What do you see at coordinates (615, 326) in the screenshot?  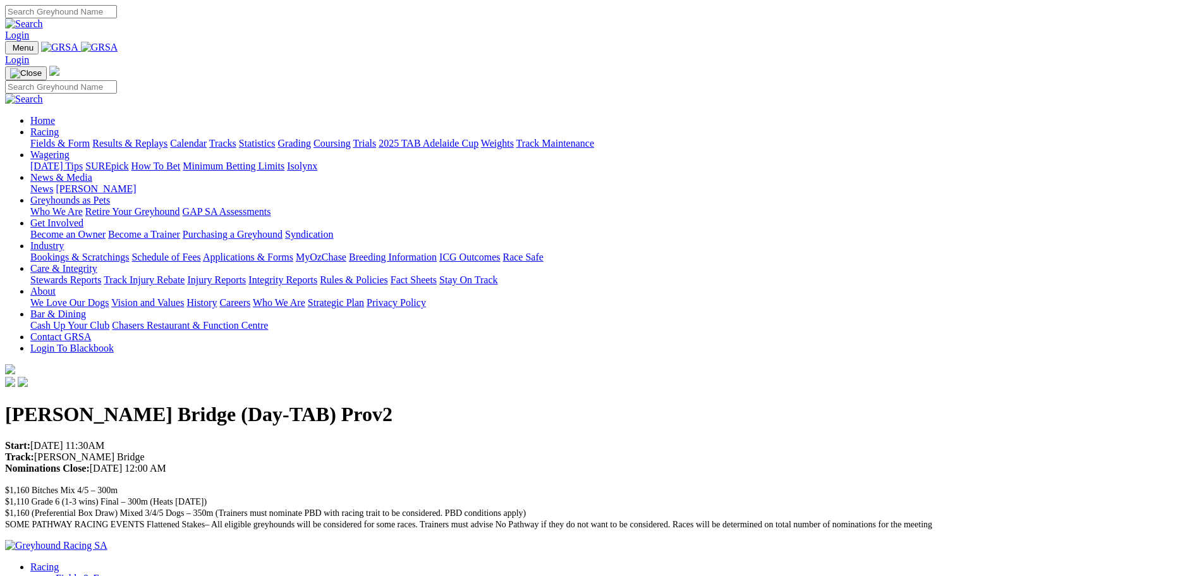 I see `div: Bar & Dining` at bounding box center [615, 326].